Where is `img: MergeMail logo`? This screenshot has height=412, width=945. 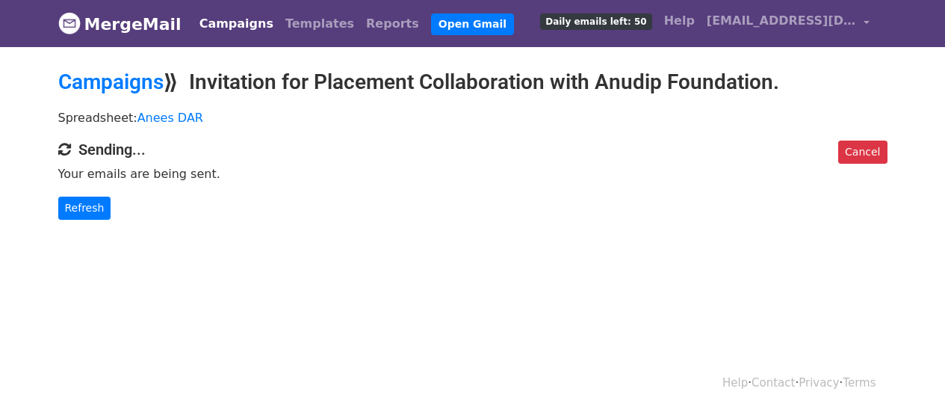
img: MergeMail logo is located at coordinates (69, 23).